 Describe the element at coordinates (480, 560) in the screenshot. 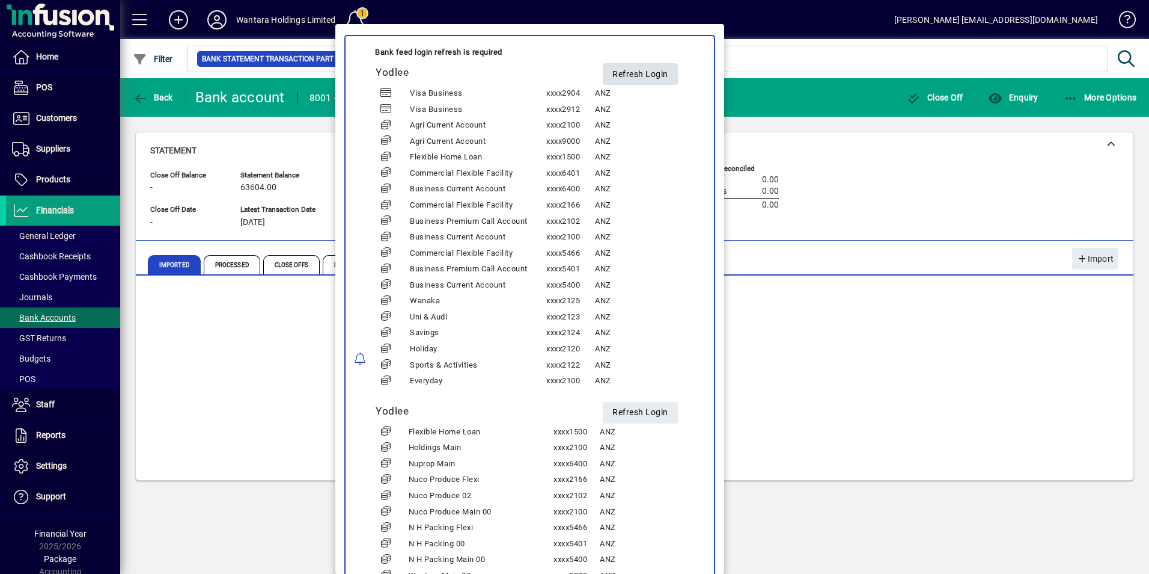

I see `td: N H Packing Main 00` at that location.